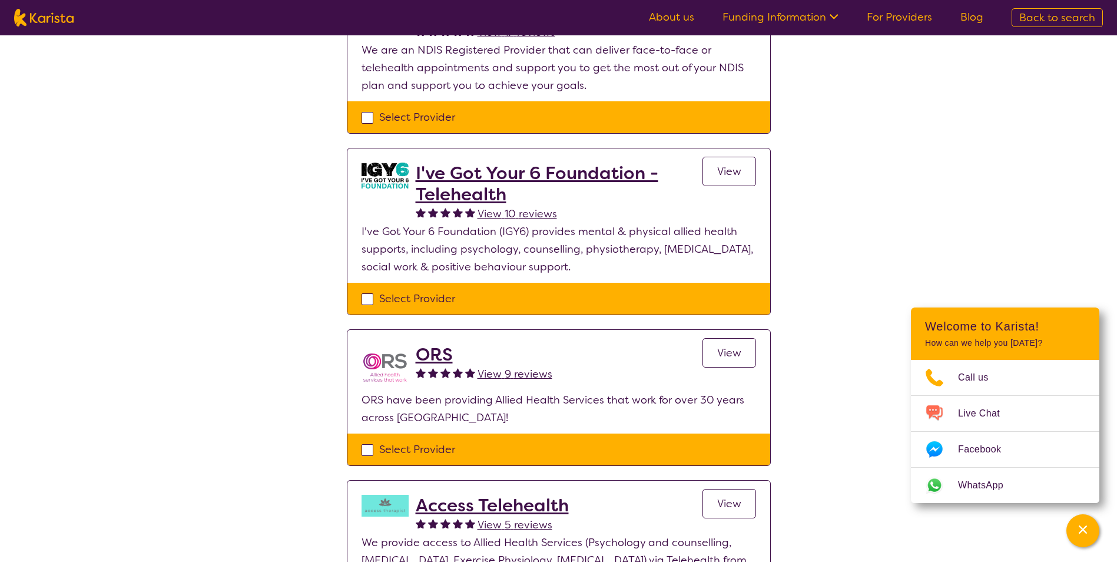  I want to click on a: About us, so click(671, 17).